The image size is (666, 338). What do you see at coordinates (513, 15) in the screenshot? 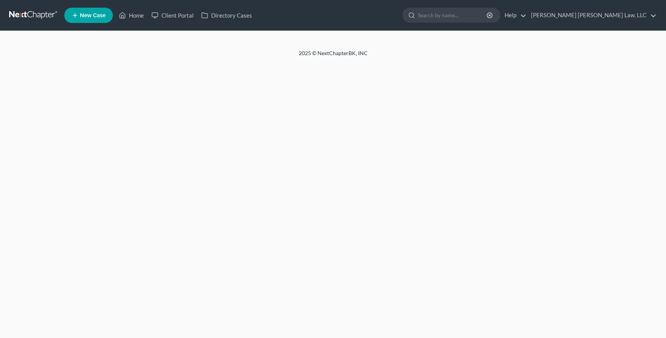
I see `a: Help` at bounding box center [513, 15].